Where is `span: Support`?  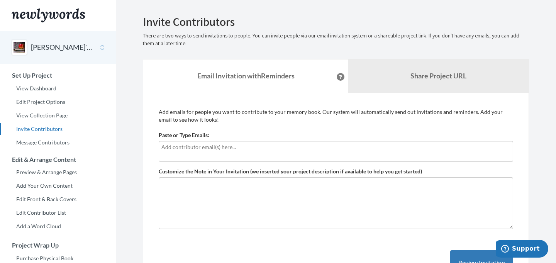 span: Support is located at coordinates (30, 9).